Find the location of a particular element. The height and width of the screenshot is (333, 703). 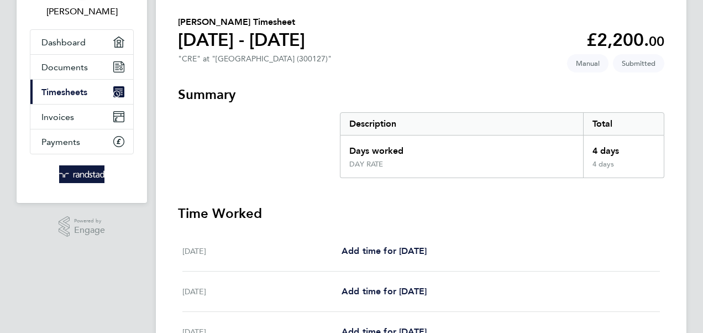

img: randstad-logo-retina.png is located at coordinates (82, 174).